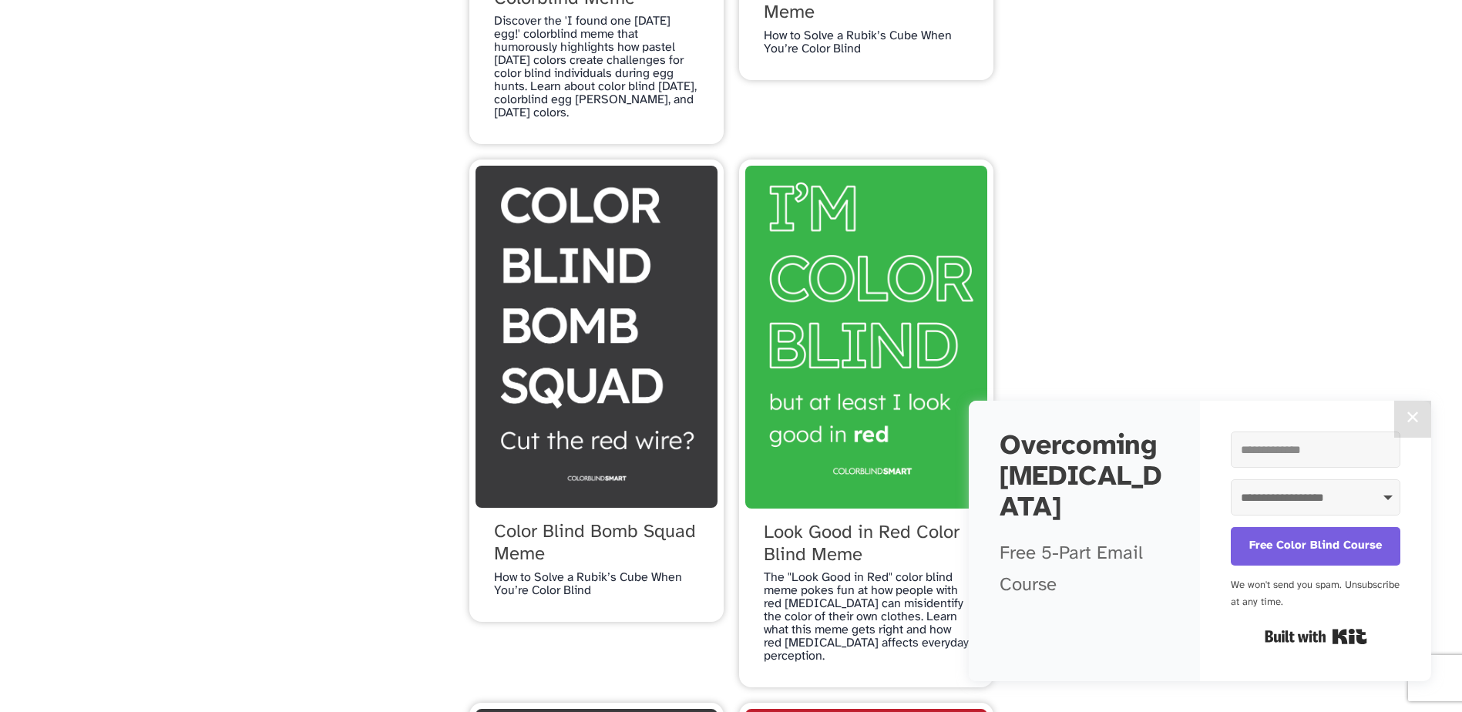 This screenshot has height=712, width=1462. I want to click on span: Free Color Blind Course, so click(1316, 547).